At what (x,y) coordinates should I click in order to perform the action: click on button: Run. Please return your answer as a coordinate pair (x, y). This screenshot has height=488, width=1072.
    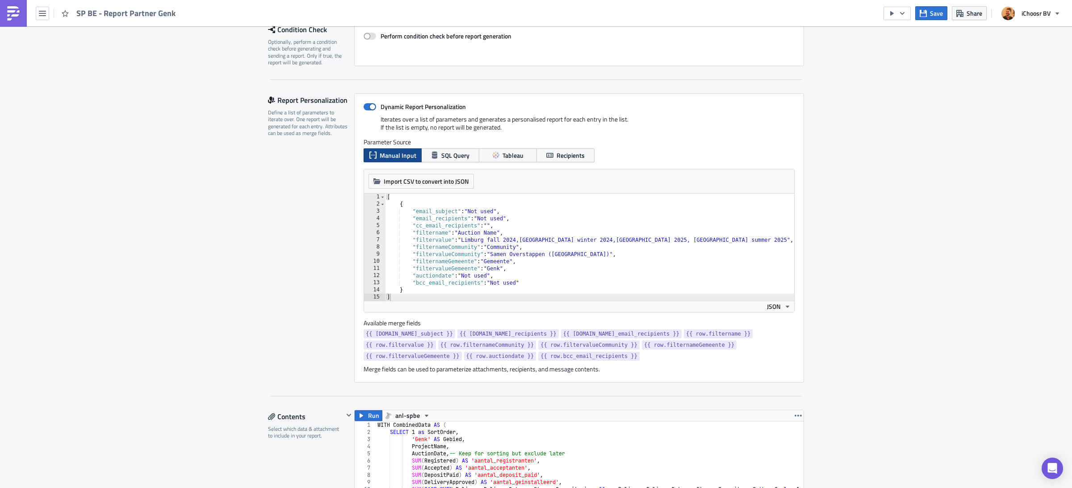
    Looking at the image, I should click on (369, 415).